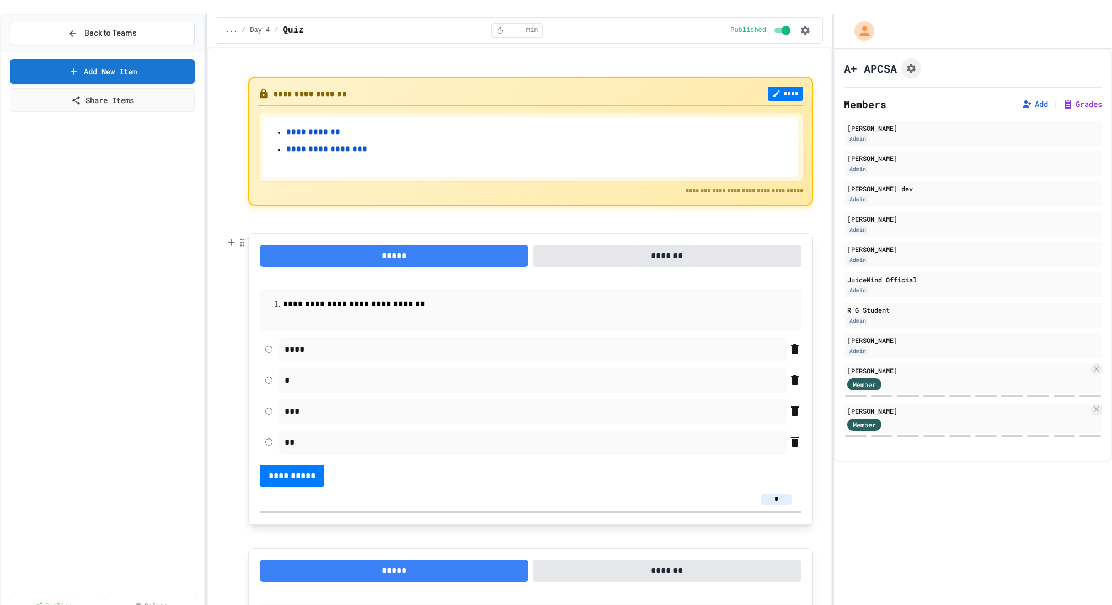  What do you see at coordinates (865, 104) in the screenshot?
I see `h2: Members` at bounding box center [865, 104].